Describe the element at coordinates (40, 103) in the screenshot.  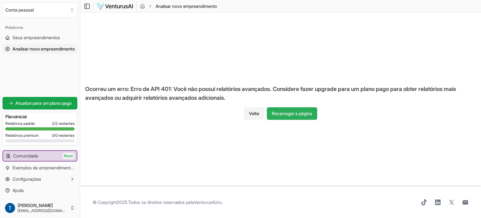
I see `a: Atualize para um plano pago` at that location.